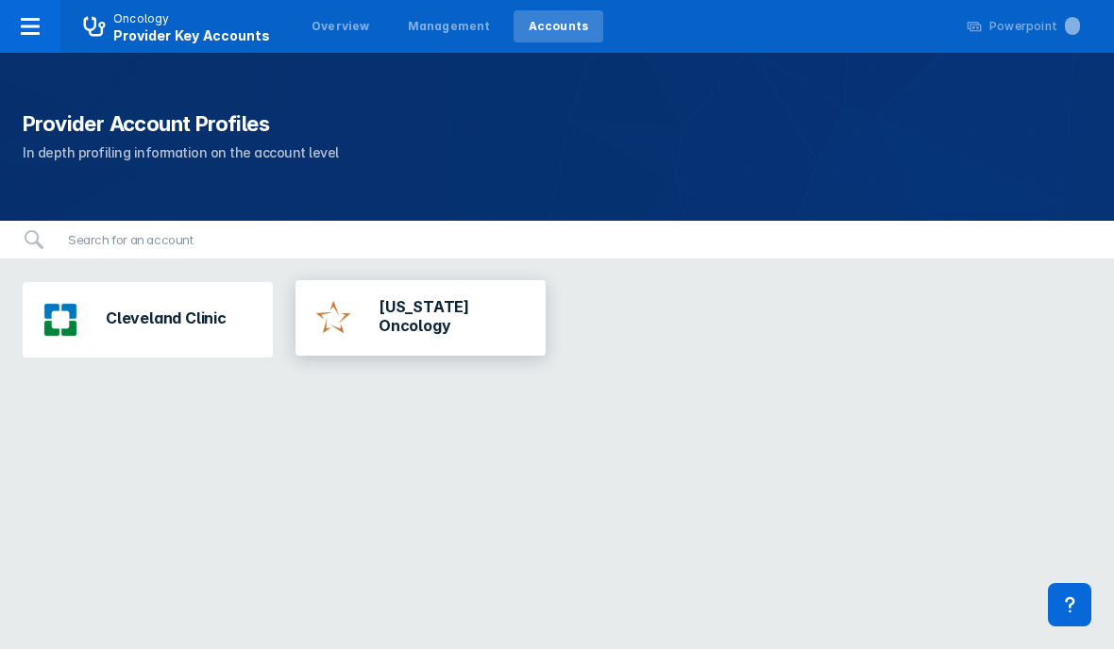 This screenshot has height=649, width=1114. What do you see at coordinates (341, 26) in the screenshot?
I see `a: Overview` at bounding box center [341, 26].